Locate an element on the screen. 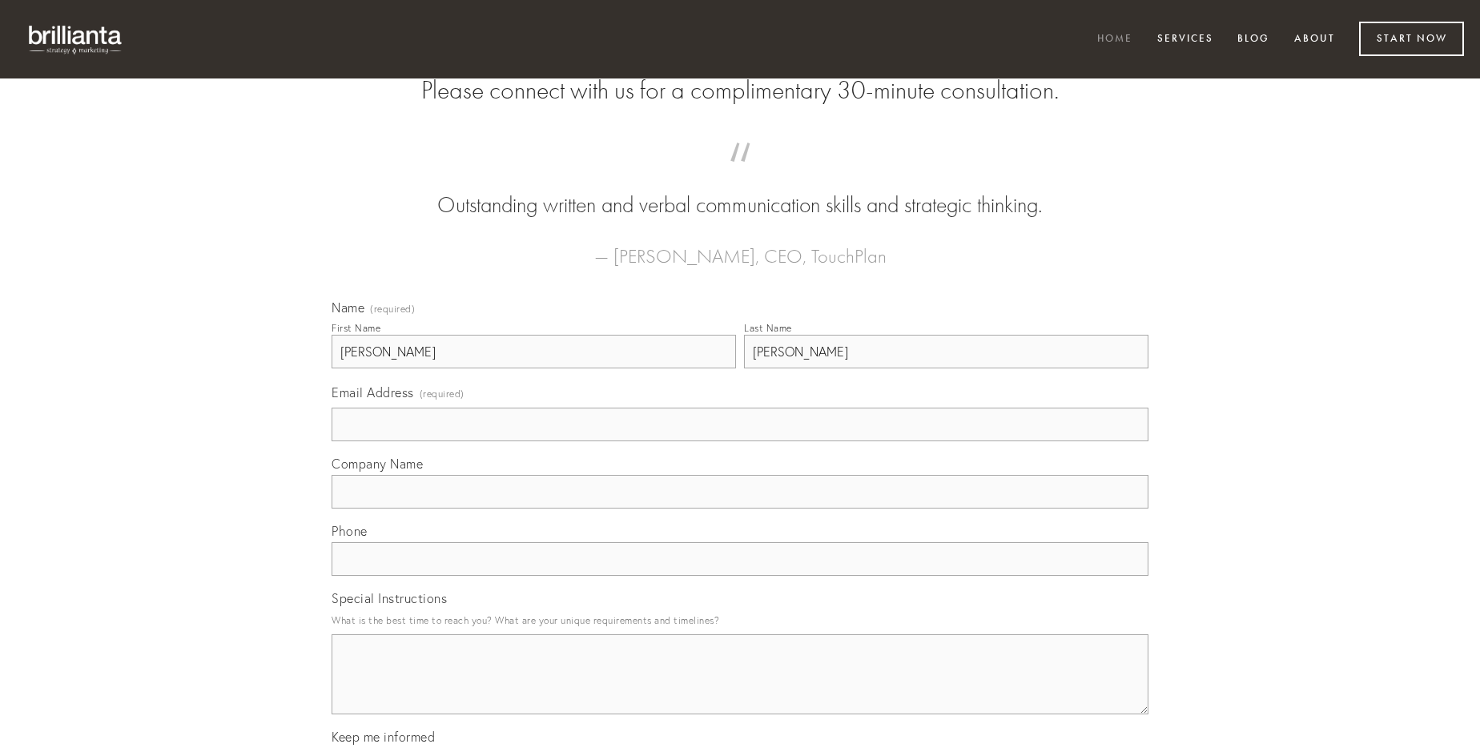 This screenshot has width=1480, height=752. div: Last Name is located at coordinates (768, 327).